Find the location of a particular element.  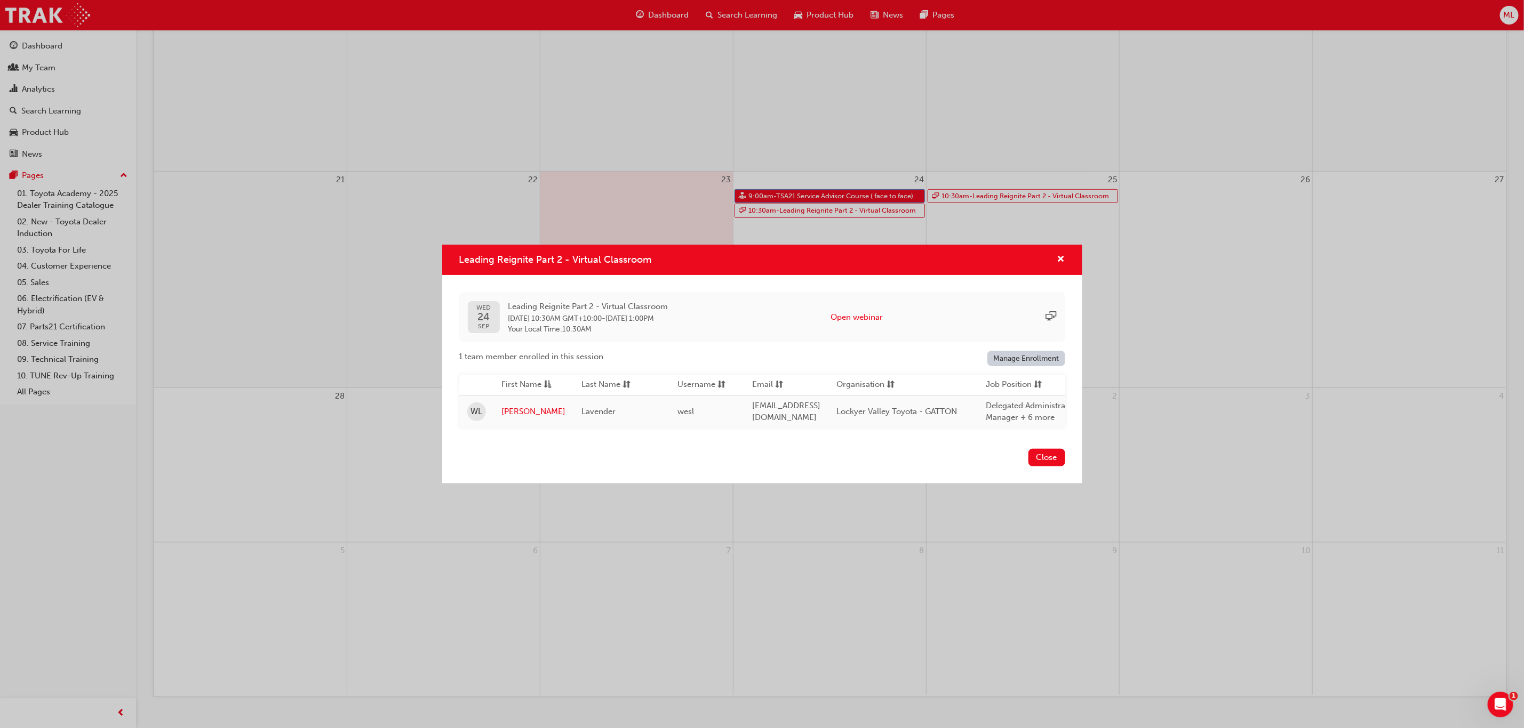

button: First Nameasc-icon is located at coordinates (531, 385).